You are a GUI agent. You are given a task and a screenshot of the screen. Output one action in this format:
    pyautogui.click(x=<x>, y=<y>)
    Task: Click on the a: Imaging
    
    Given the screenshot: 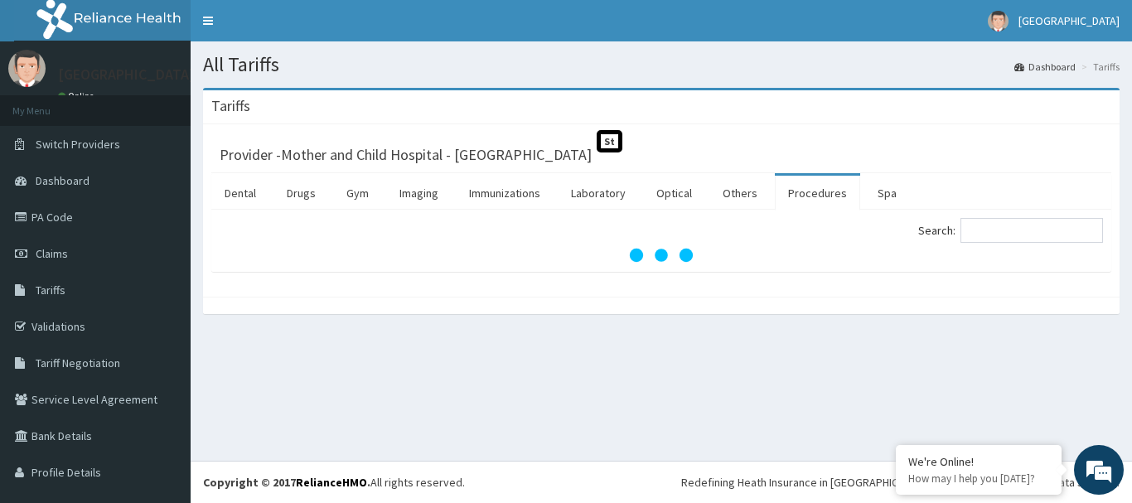 What is the action you would take?
    pyautogui.click(x=419, y=193)
    